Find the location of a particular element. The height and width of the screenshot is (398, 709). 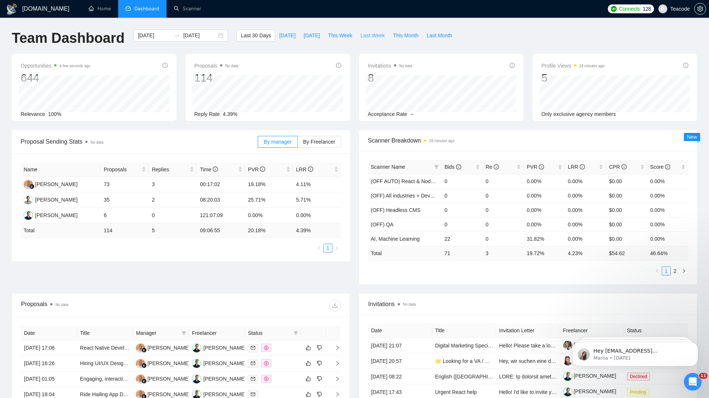

button: left is located at coordinates (657, 271).